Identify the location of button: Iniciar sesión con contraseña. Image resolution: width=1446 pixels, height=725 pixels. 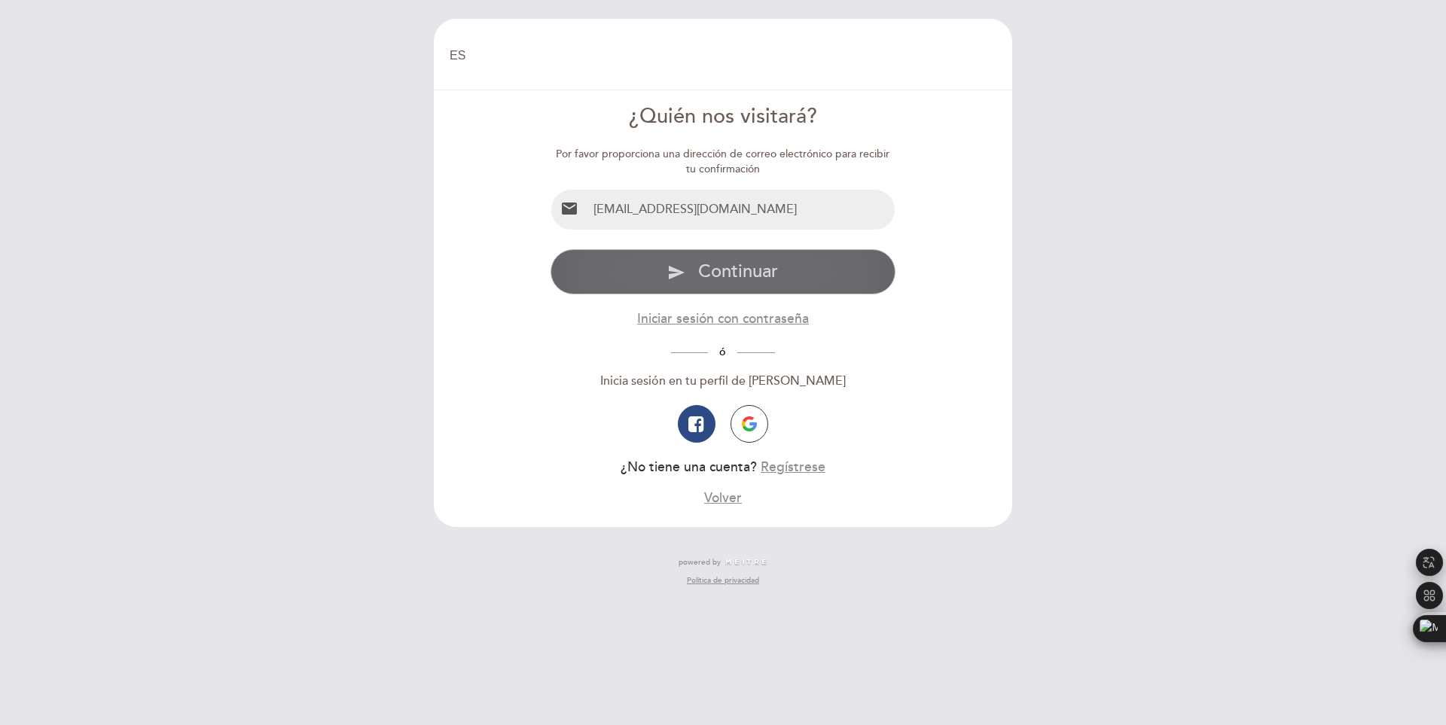
(723, 319).